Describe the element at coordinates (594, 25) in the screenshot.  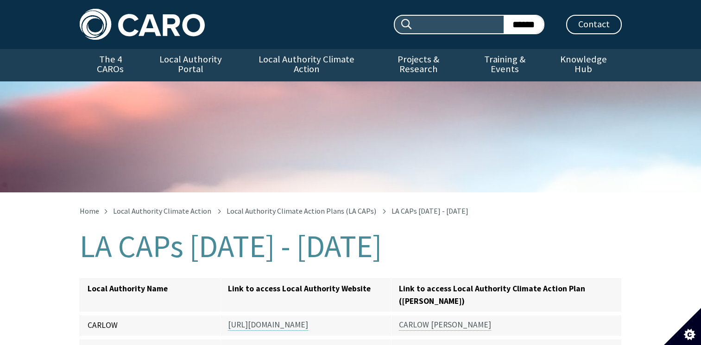
I see `a: Contact` at that location.